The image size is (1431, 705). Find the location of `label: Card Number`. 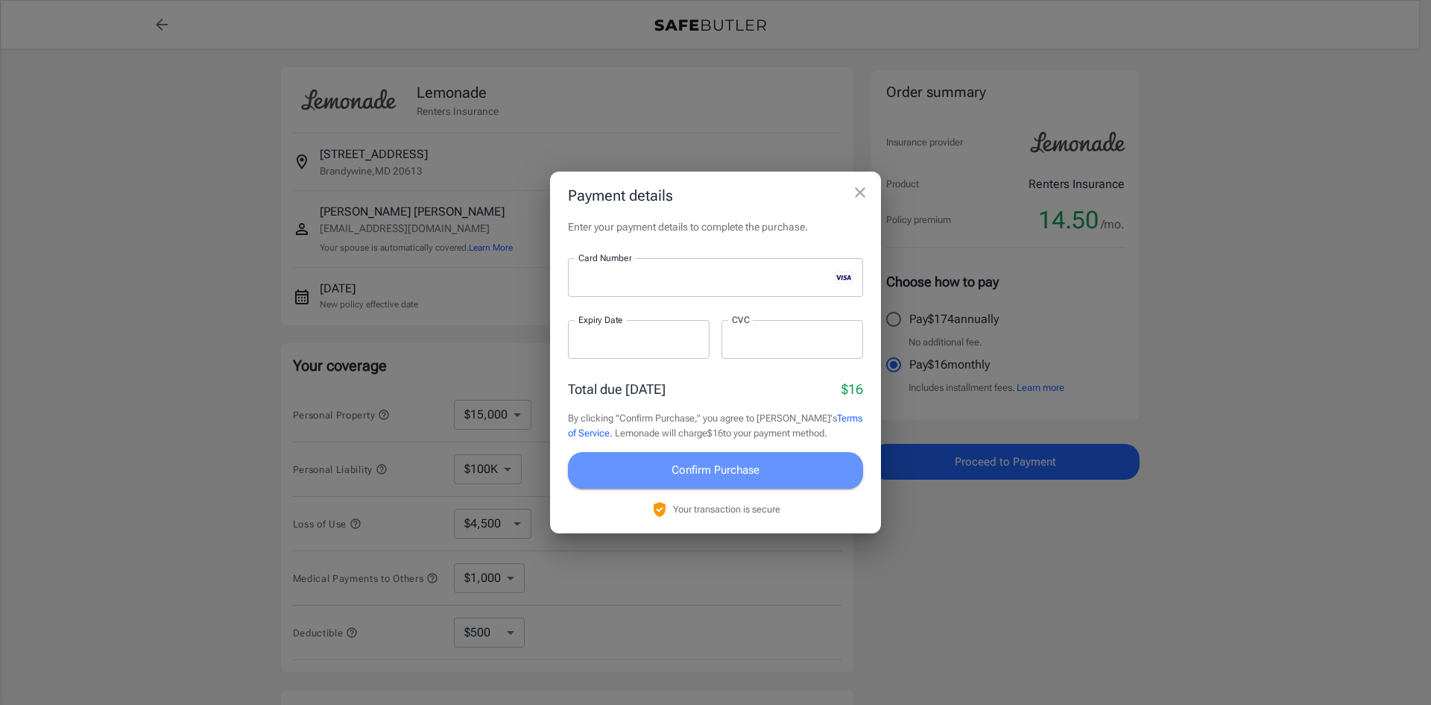

label: Card Number is located at coordinates (605, 257).